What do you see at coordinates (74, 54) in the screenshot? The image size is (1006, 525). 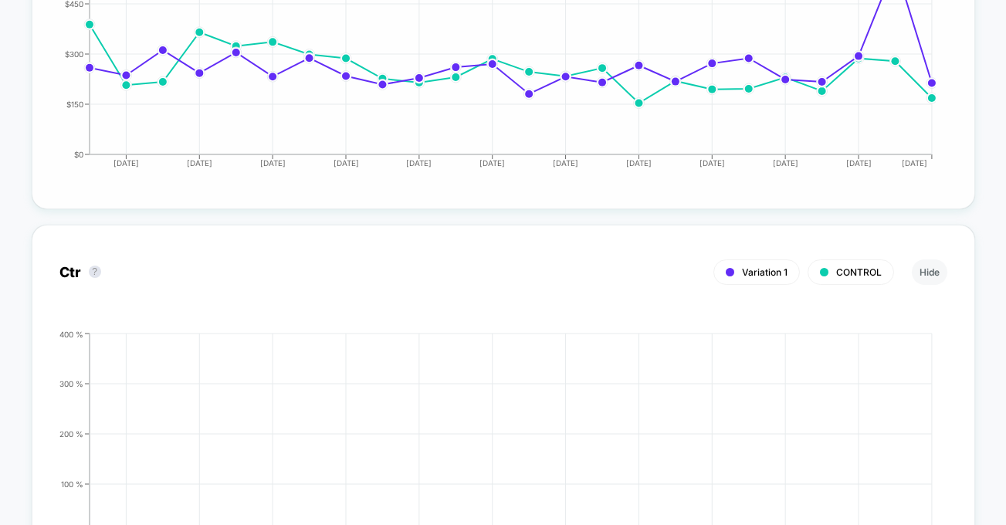 I see `tspan: $300` at bounding box center [74, 54].